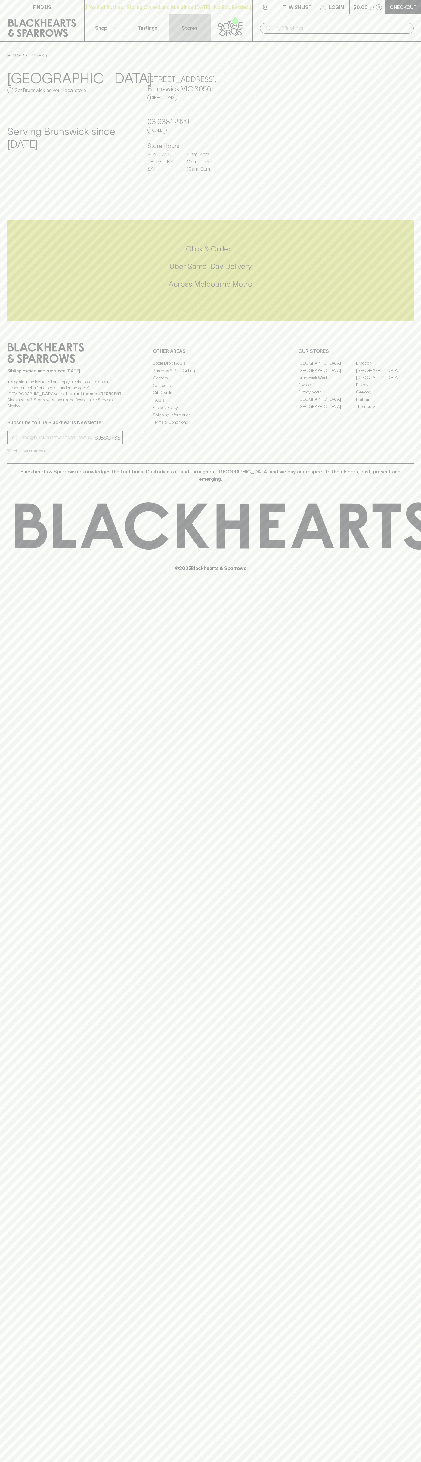 The height and width of the screenshot is (1462, 421). What do you see at coordinates (356, 351) in the screenshot?
I see `p: OUR STORES` at bounding box center [356, 351].